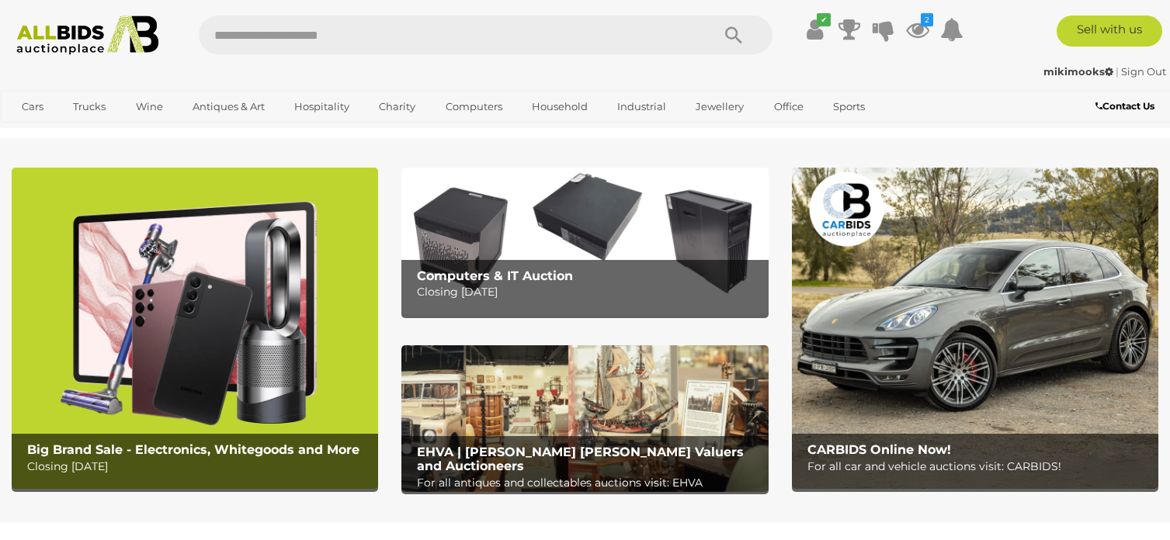 The height and width of the screenshot is (540, 1170). What do you see at coordinates (1127, 106) in the screenshot?
I see `a: Contact Us` at bounding box center [1127, 106].